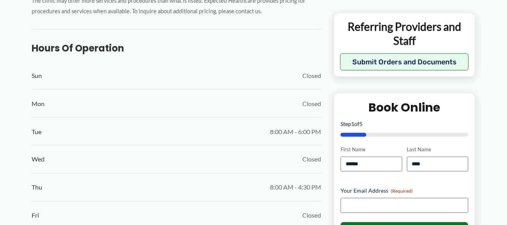 Image resolution: width=507 pixels, height=225 pixels. Describe the element at coordinates (438, 150) in the screenshot. I see `label: Last Name` at that location.